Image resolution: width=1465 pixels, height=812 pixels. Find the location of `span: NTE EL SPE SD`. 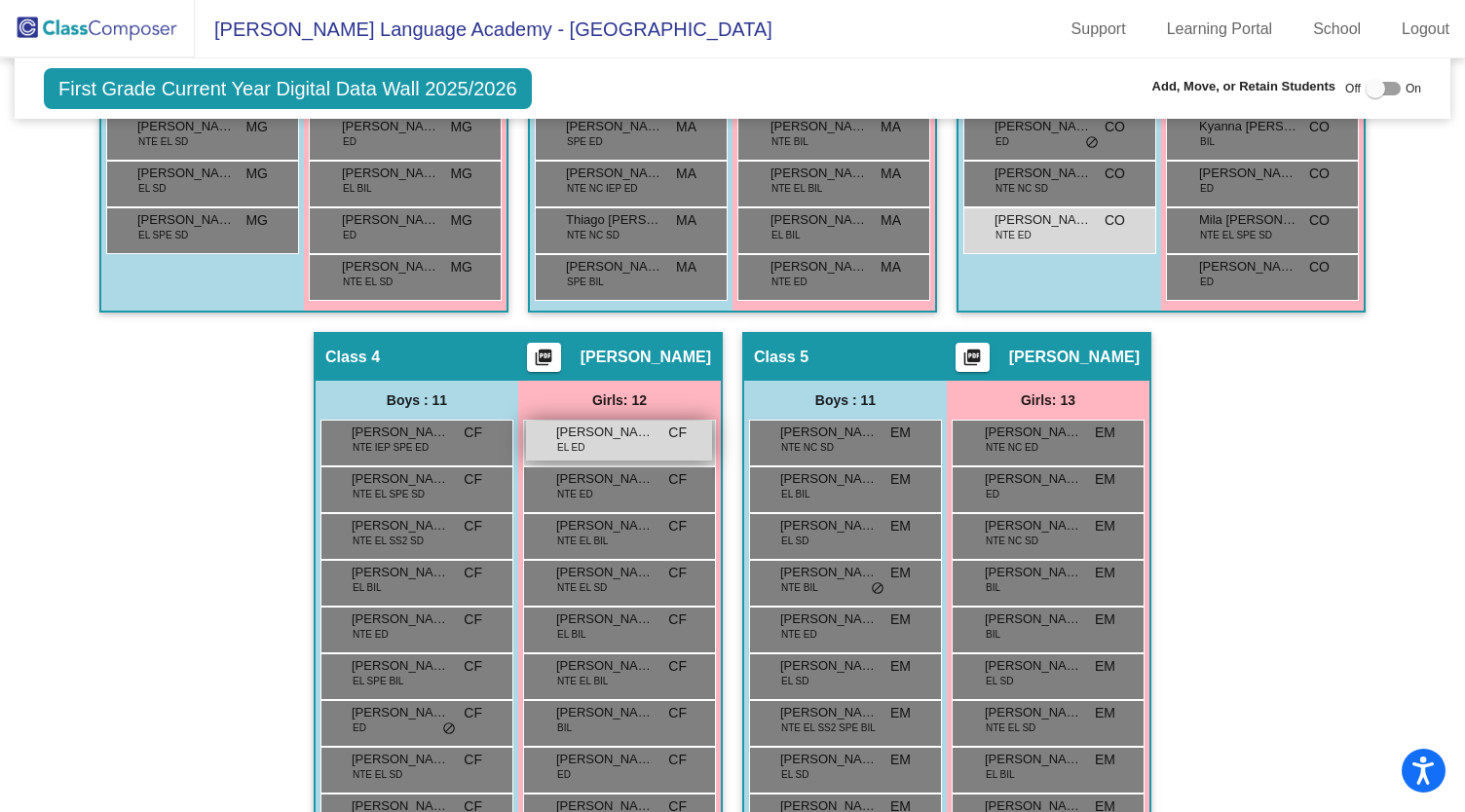

span: NTE EL SPE SD is located at coordinates (389, 493).